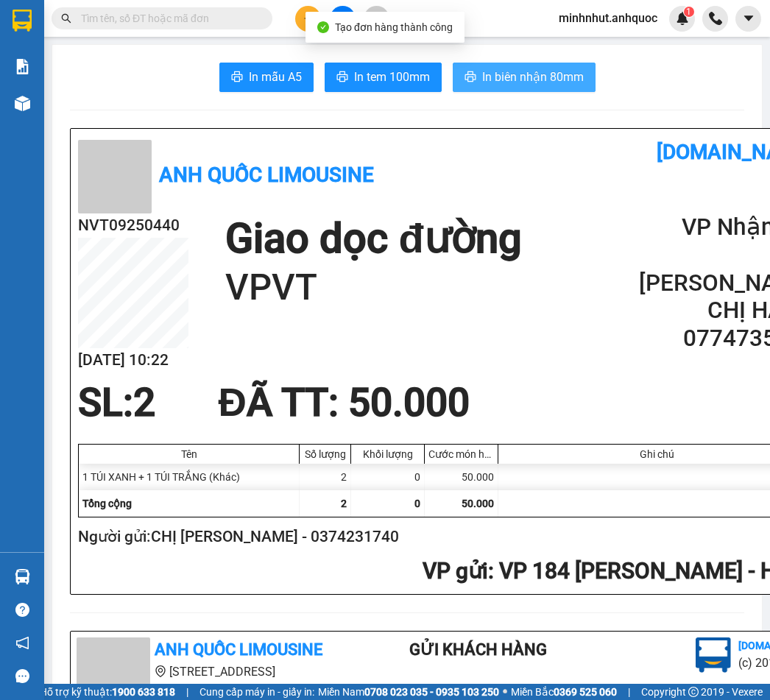 The image size is (770, 700). I want to click on span: In biên nhận 80mm, so click(533, 77).